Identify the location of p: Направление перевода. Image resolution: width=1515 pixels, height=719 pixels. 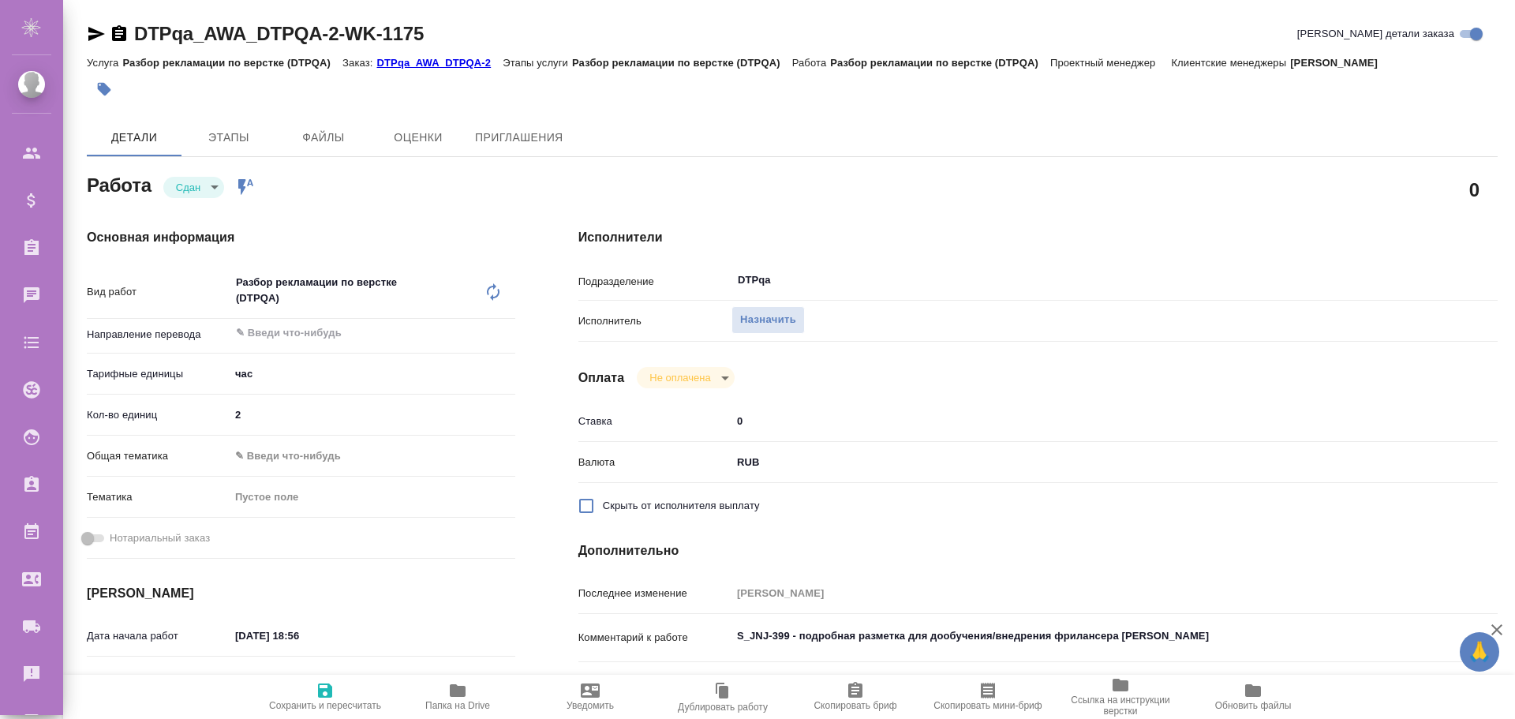
(158, 335).